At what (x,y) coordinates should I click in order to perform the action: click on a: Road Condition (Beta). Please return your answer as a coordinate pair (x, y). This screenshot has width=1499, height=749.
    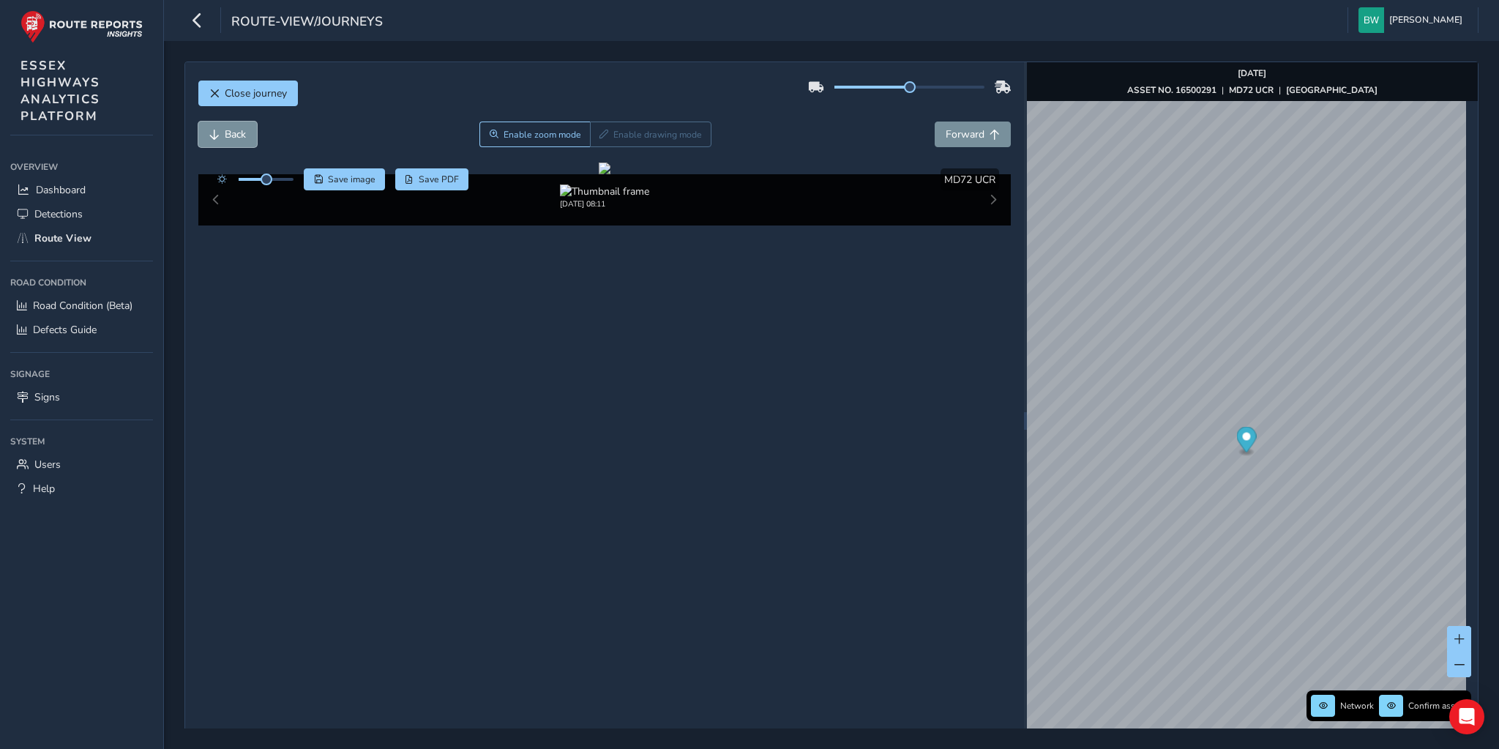
    Looking at the image, I should click on (81, 305).